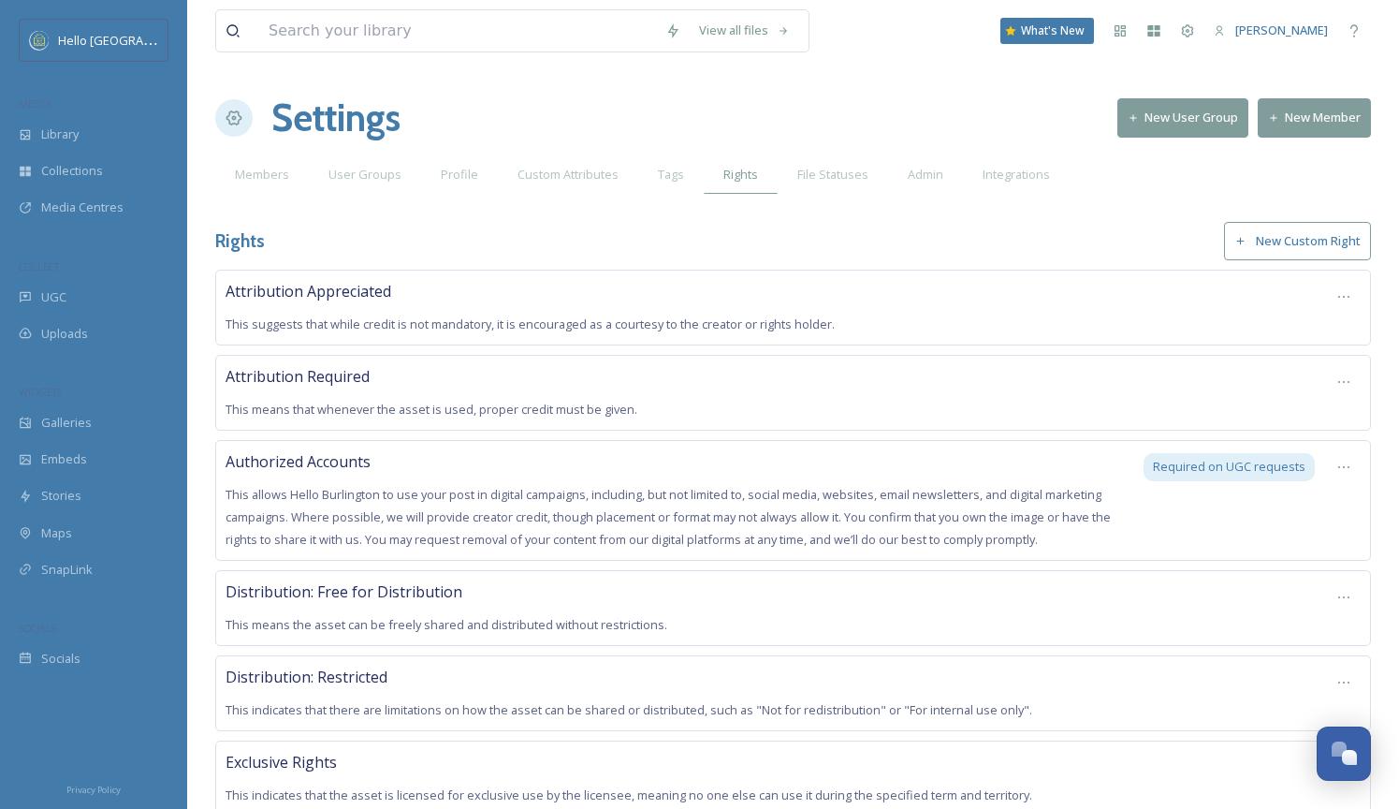 This screenshot has width=1399, height=809. What do you see at coordinates (343, 591) in the screenshot?
I see `span: Distribution: Free for Distribution` at bounding box center [343, 591].